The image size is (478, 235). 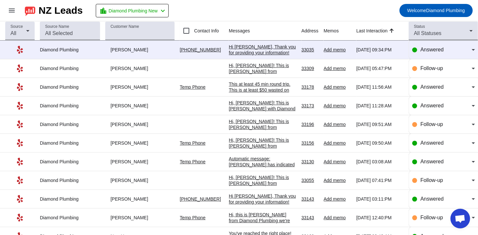 I want to click on div: Last Interaction, so click(x=372, y=31).